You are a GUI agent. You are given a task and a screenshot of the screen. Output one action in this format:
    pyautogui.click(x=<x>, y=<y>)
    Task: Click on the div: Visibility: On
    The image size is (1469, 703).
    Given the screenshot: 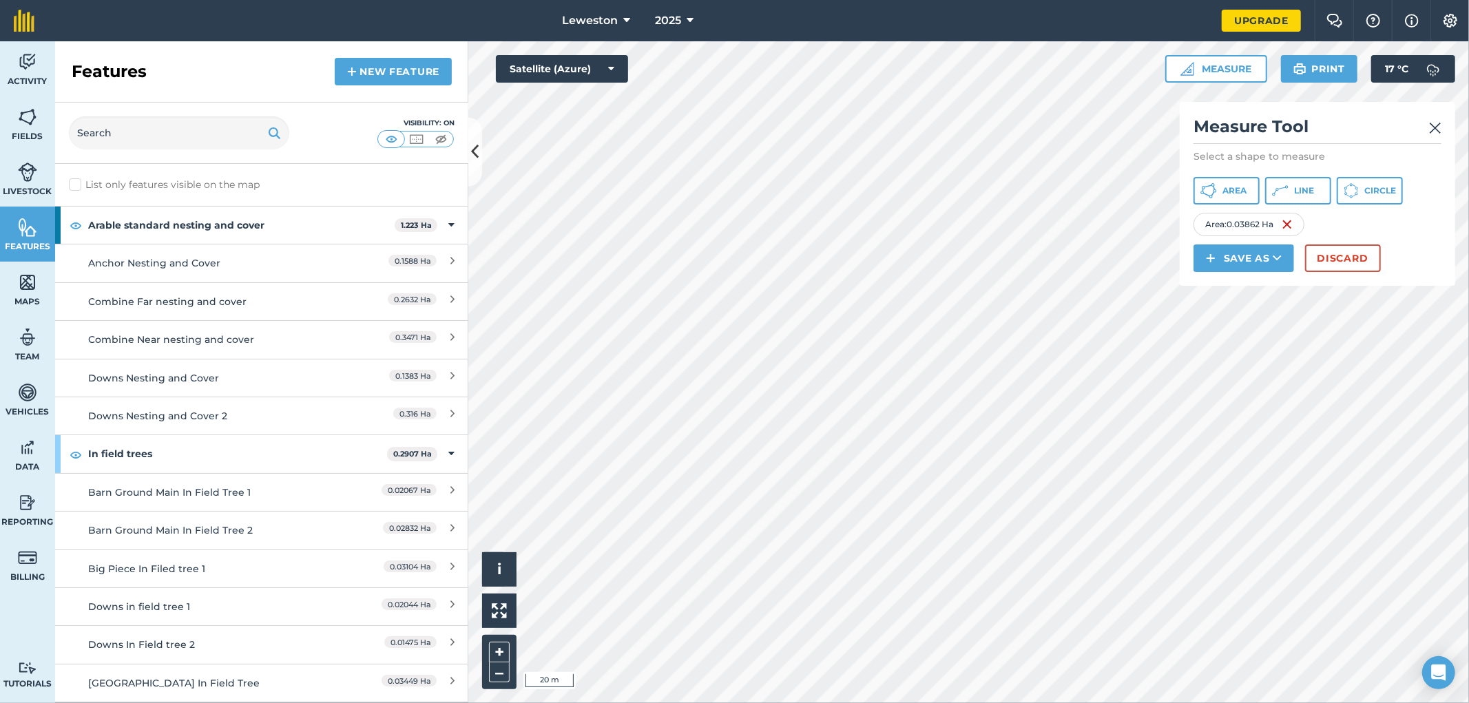 What is the action you would take?
    pyautogui.click(x=416, y=123)
    